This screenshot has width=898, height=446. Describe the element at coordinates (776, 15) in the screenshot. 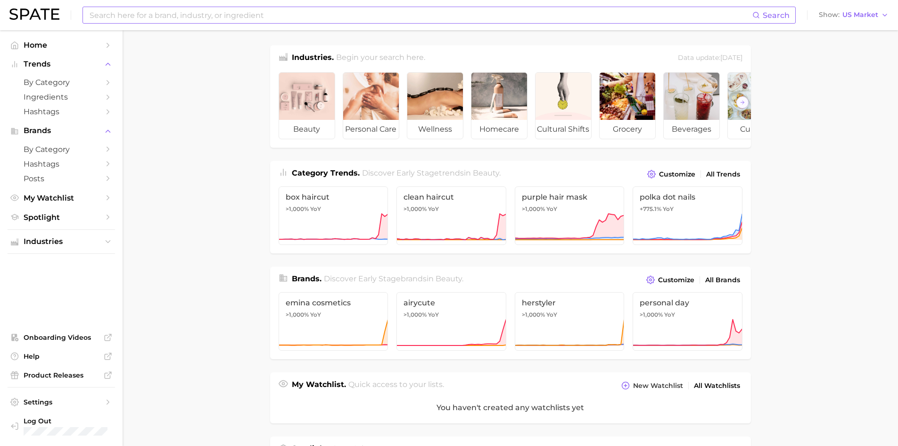

I see `span: Search` at that location.